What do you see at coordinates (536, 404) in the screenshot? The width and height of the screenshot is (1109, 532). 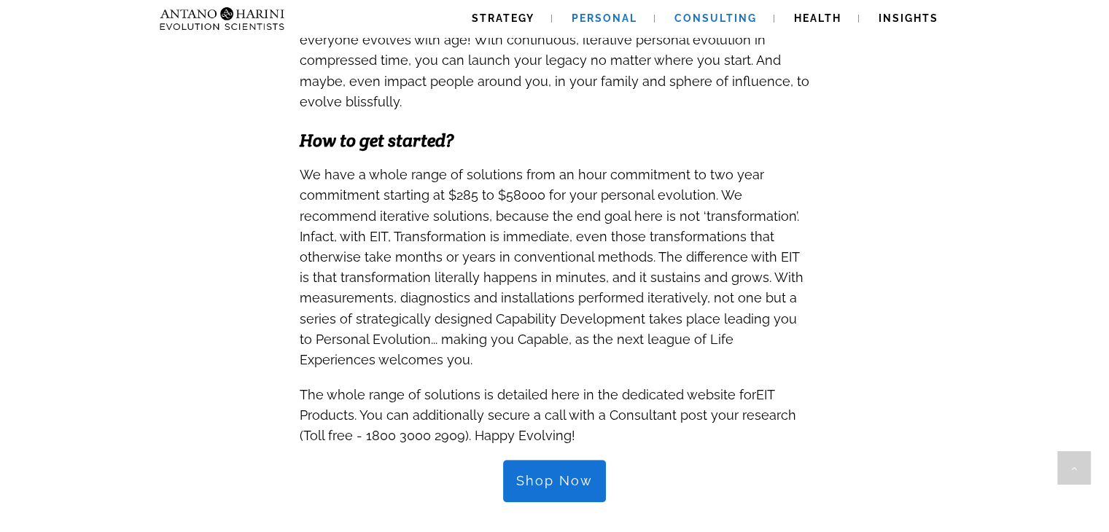 I see `span: EIT Products` at bounding box center [536, 404].